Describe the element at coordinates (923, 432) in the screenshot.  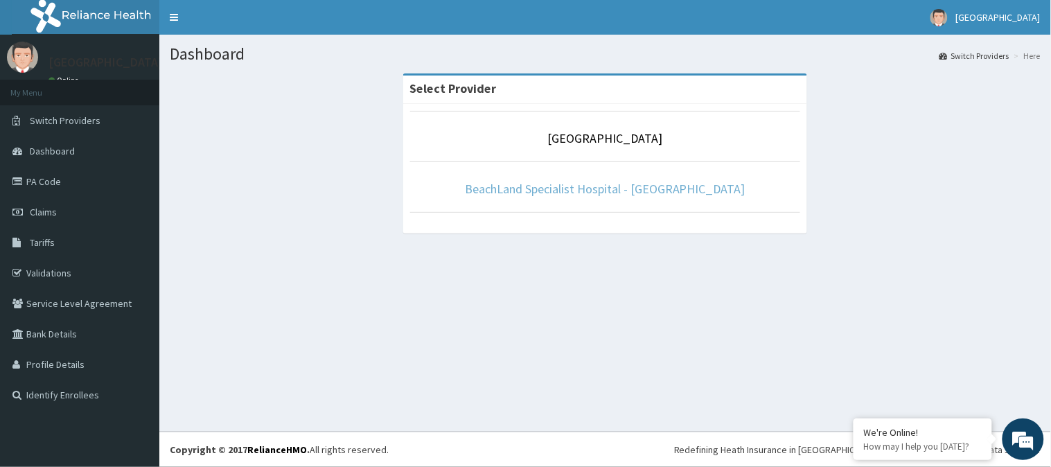
I see `div: We're Online!` at that location.